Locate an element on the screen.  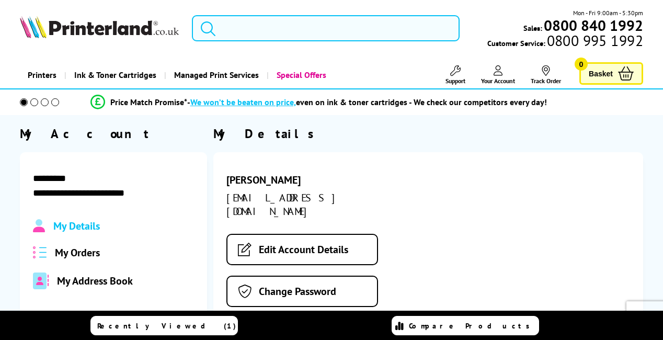
span: Basket is located at coordinates (601, 73).